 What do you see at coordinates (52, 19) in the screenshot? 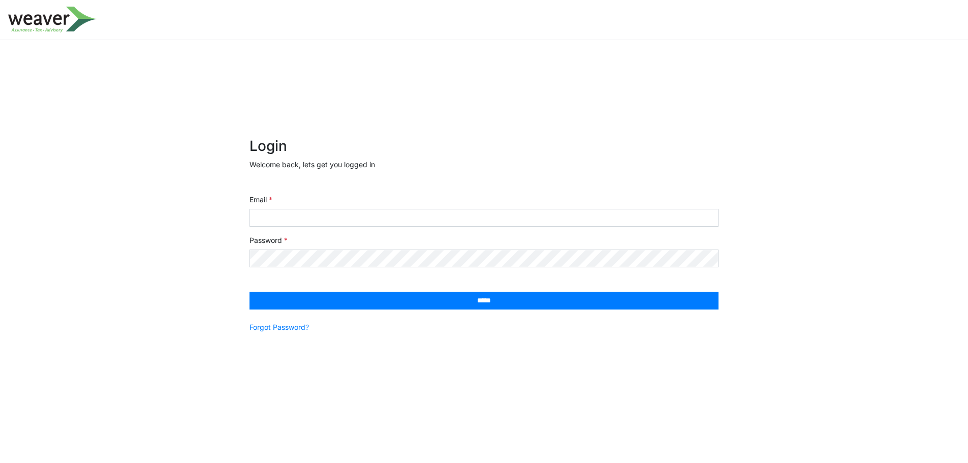
I see `img: spp logo` at bounding box center [52, 19].